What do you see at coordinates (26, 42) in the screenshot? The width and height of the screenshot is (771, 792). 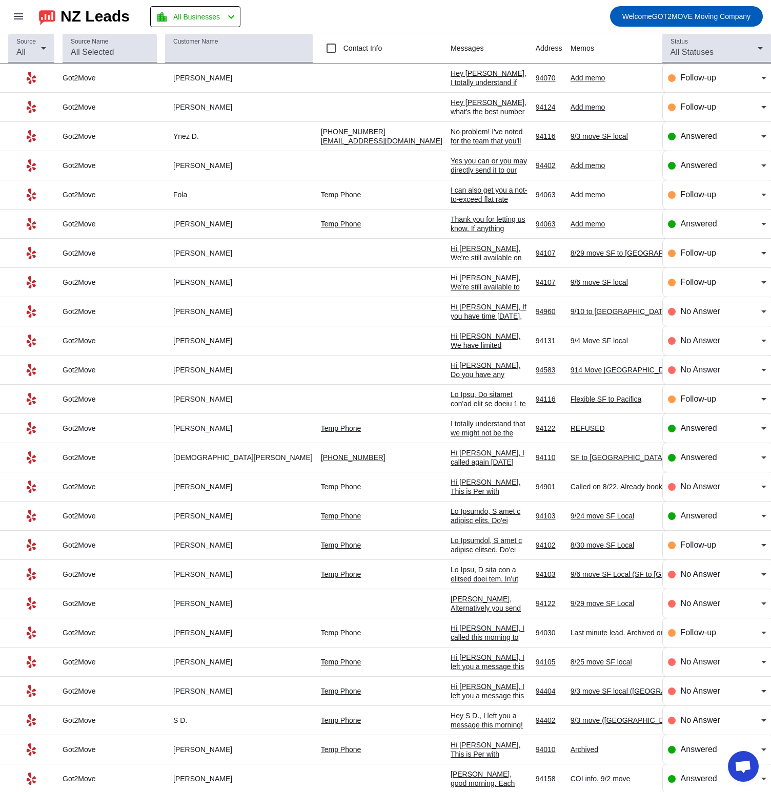 I see `mat-label: Source` at bounding box center [26, 42].